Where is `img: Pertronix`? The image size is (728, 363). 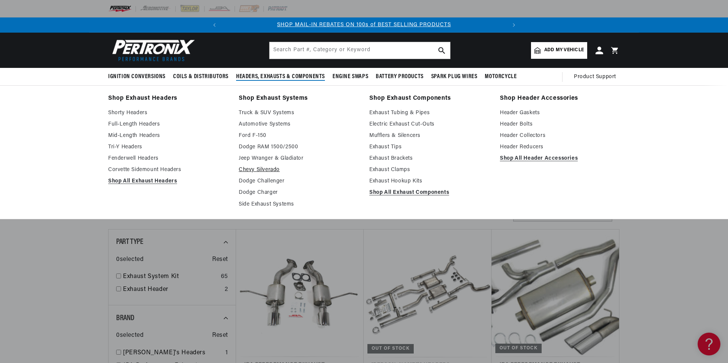 img: Pertronix is located at coordinates (152, 50).